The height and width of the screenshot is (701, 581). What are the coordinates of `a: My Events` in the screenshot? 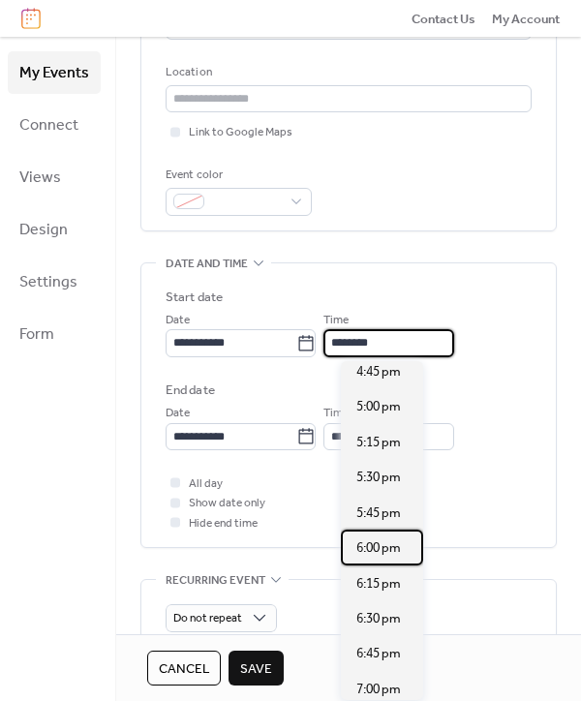 It's located at (54, 73).